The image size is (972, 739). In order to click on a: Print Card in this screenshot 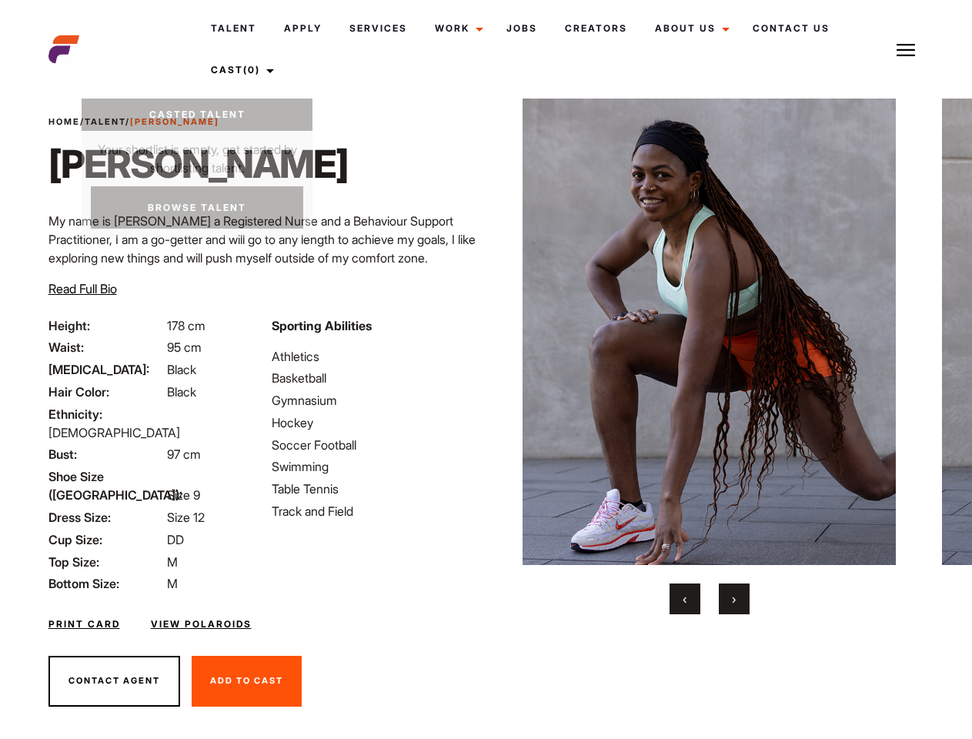, I will do `click(84, 624)`.